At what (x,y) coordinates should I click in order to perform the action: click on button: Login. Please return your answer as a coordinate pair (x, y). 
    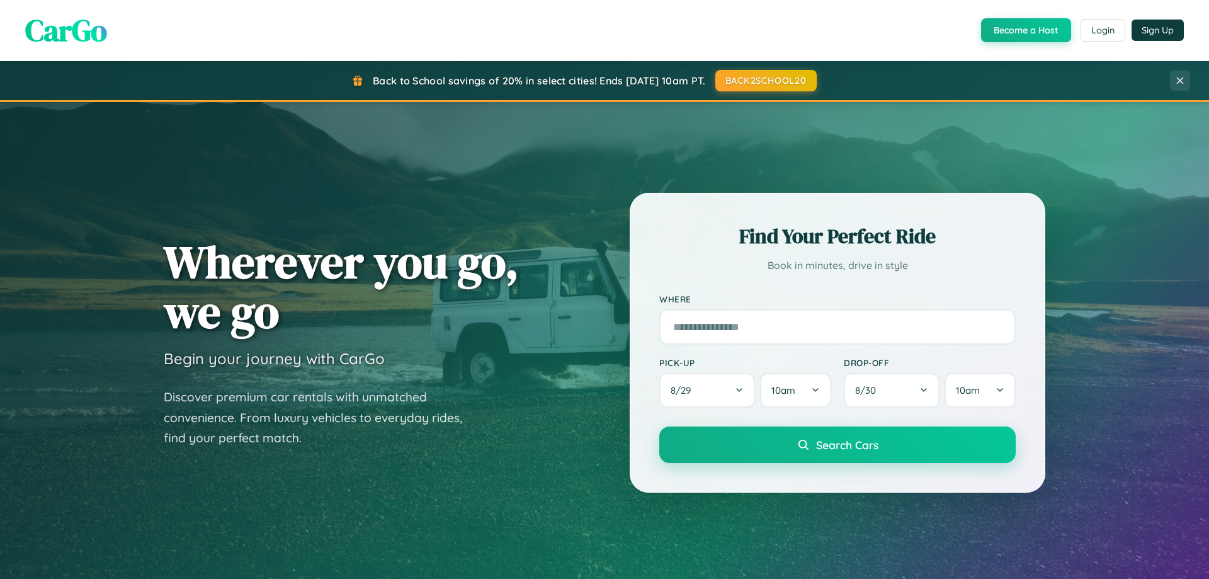
    Looking at the image, I should click on (1103, 30).